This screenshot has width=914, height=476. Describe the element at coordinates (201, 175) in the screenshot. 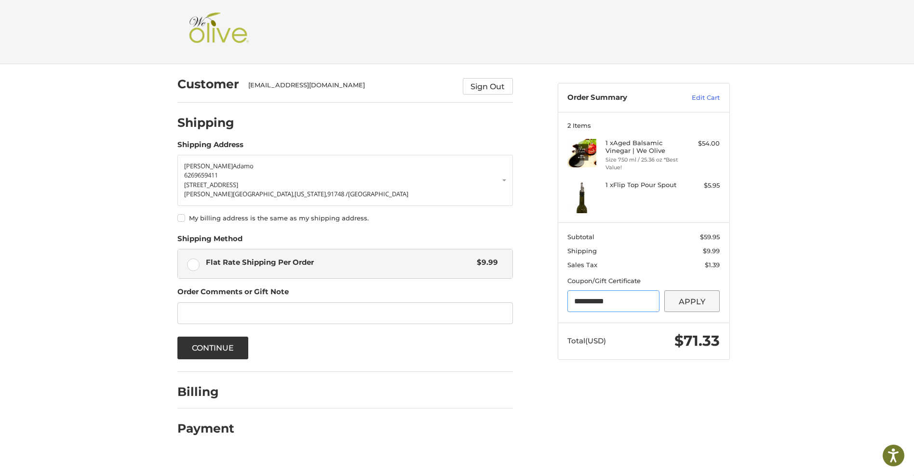

I see `span: 6269659411` at that location.